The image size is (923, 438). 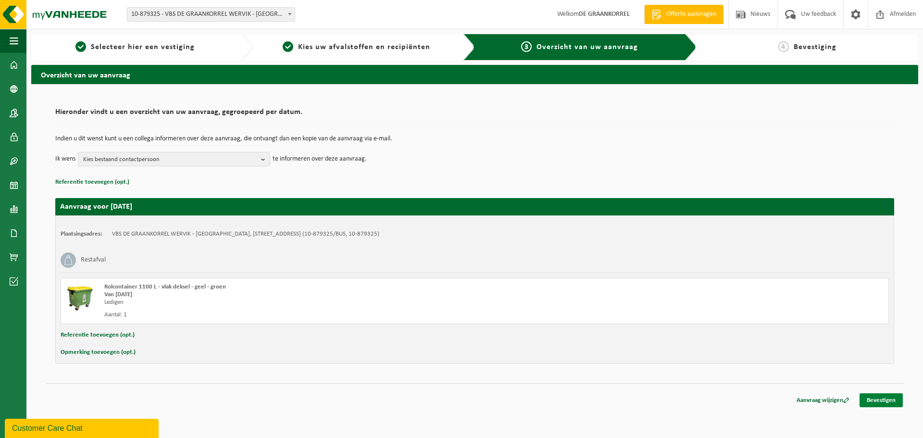 What do you see at coordinates (77, 12) in the screenshot?
I see `div: Customer Care Chat` at bounding box center [77, 12].